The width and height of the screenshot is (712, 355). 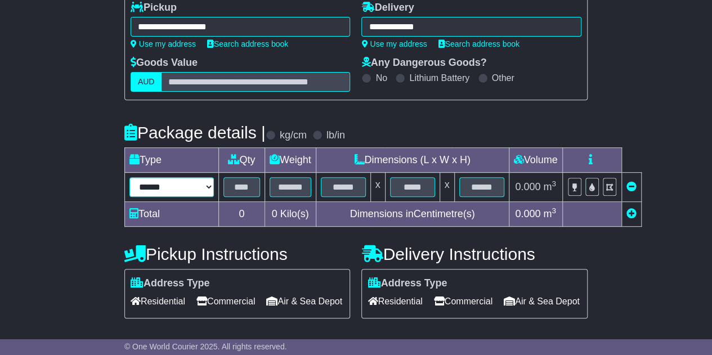 What do you see at coordinates (237, 254) in the screenshot?
I see `h4: Pickup Instructions` at bounding box center [237, 254].